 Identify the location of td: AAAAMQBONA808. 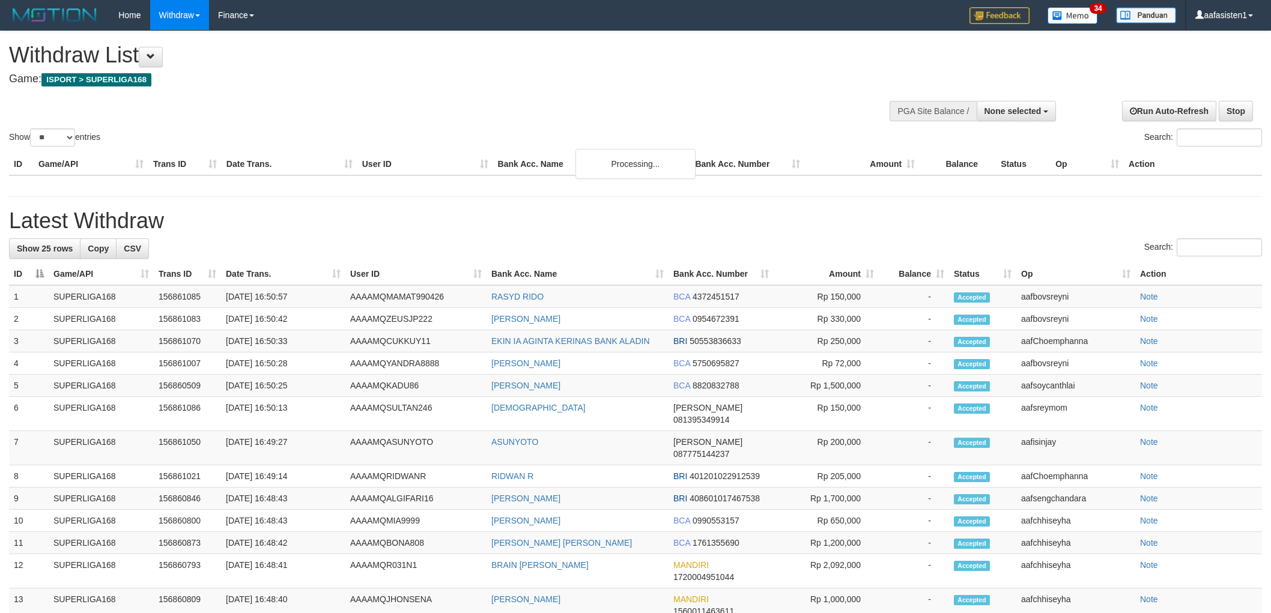
(416, 543).